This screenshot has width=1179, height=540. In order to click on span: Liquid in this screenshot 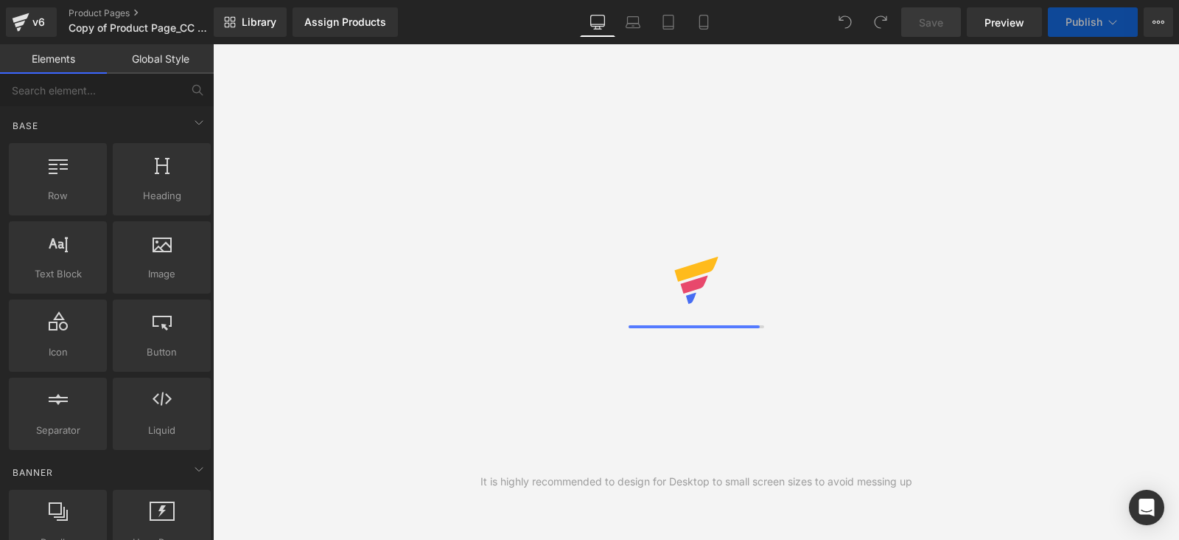, I will do `click(161, 430)`.